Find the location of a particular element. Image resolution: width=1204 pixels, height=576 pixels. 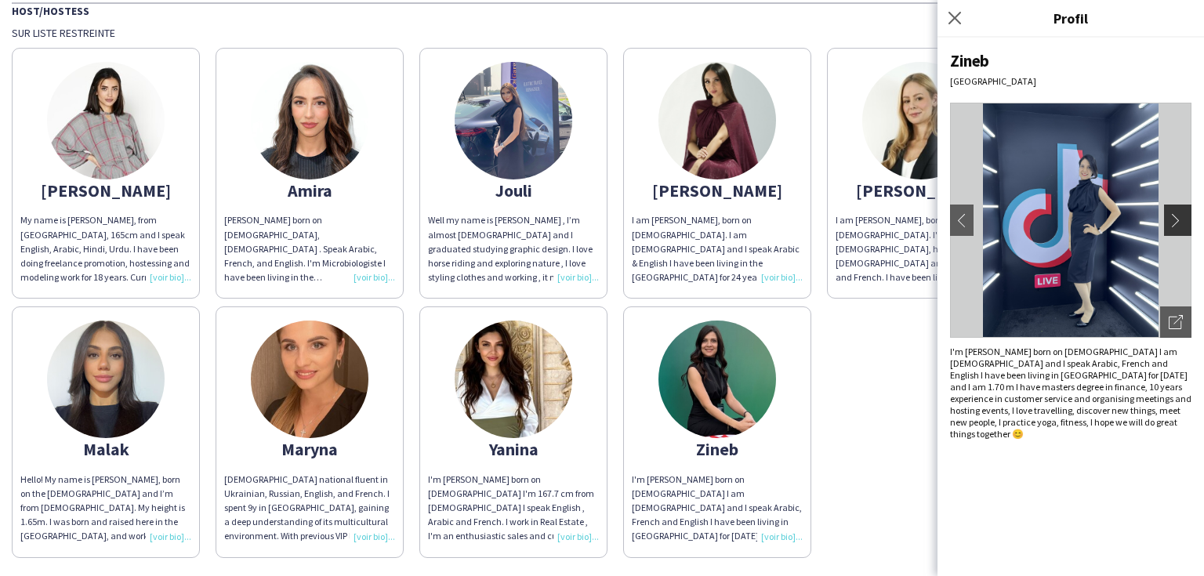

img: thumb-670adb23170e3.jpeg is located at coordinates (106, 379).